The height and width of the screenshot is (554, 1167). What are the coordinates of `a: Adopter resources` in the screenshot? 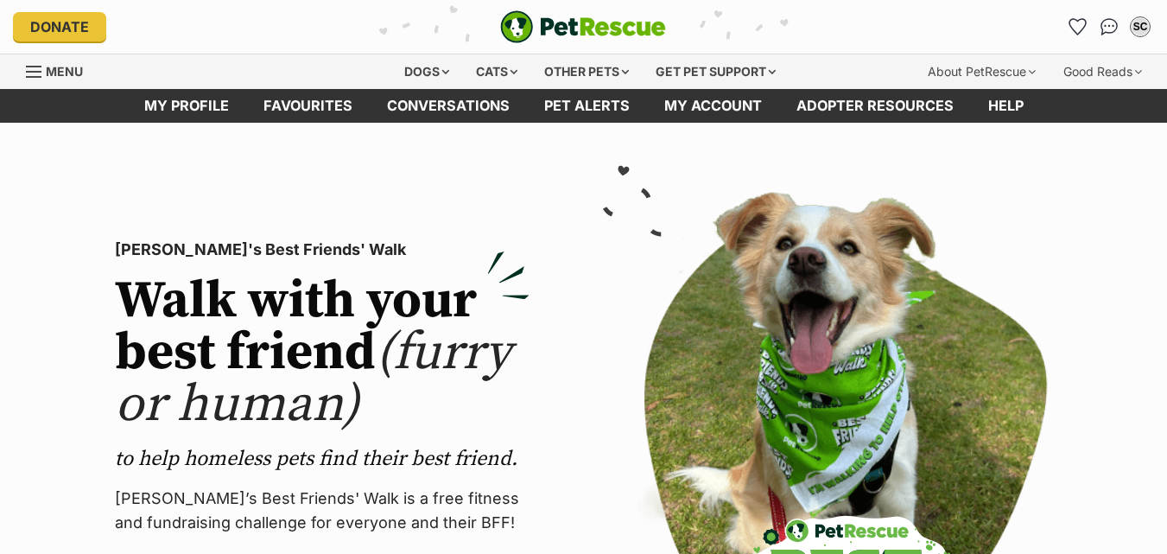 It's located at (875, 105).